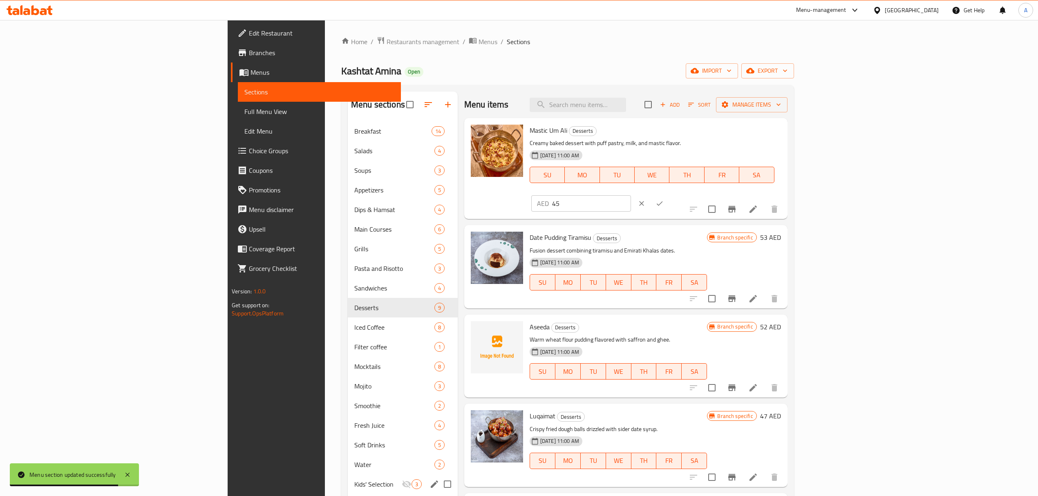 Image resolution: width=1038 pixels, height=496 pixels. What do you see at coordinates (316, 53) in the screenshot?
I see `a: Branches` at bounding box center [316, 53].